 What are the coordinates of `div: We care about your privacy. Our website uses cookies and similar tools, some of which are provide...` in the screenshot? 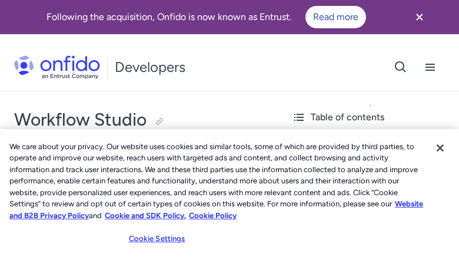 It's located at (218, 181).